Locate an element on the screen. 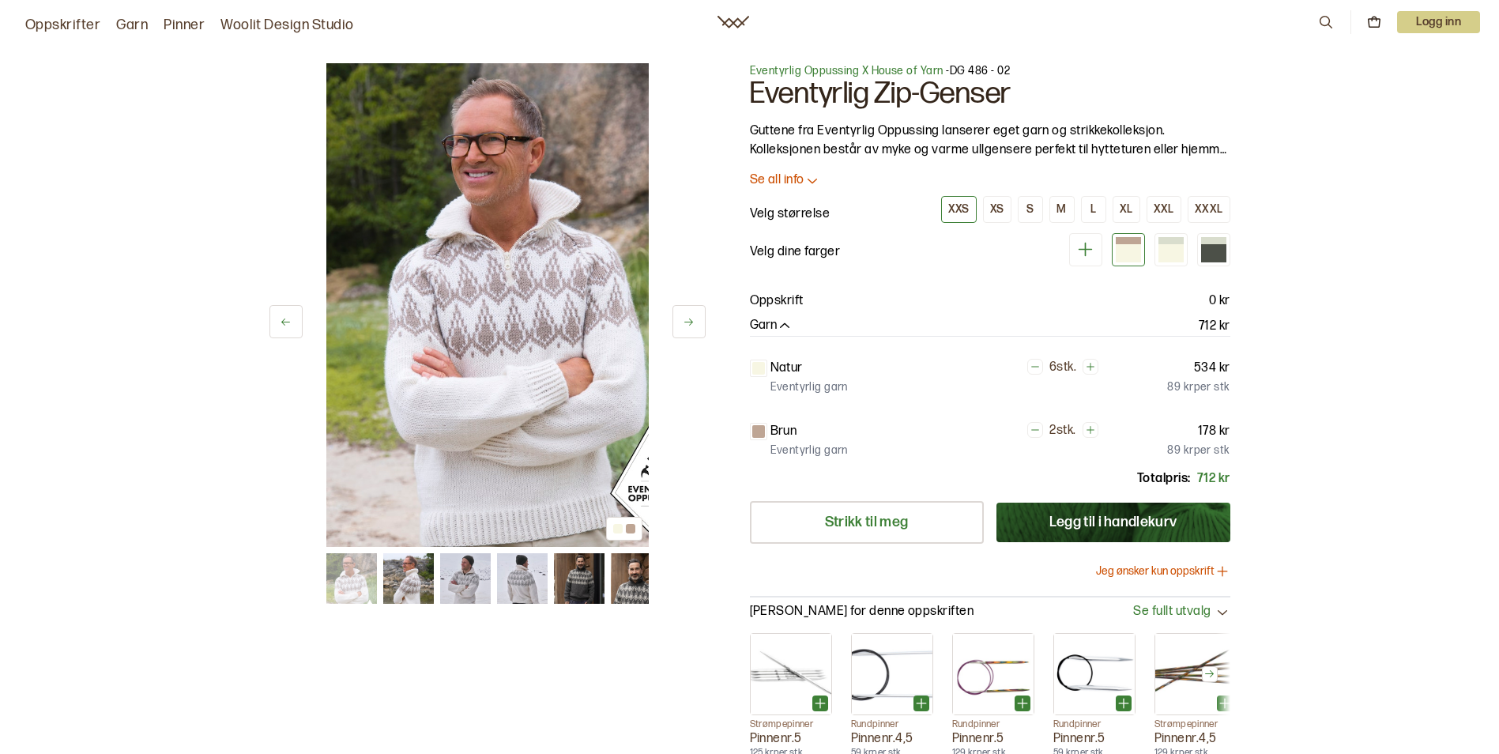 This screenshot has width=1499, height=754. p: Velg dine farger is located at coordinates (795, 252).